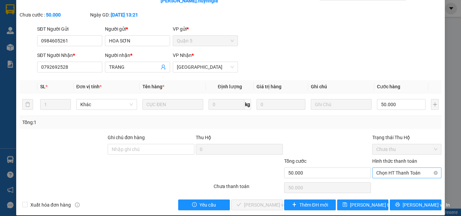  Describe the element at coordinates (53, 15) in the screenshot. I see `b: 50.000` at that location.